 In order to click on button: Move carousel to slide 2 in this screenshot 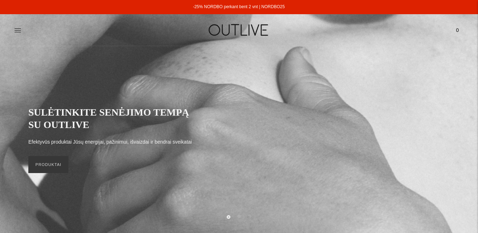, I will do `click(239, 216)`.